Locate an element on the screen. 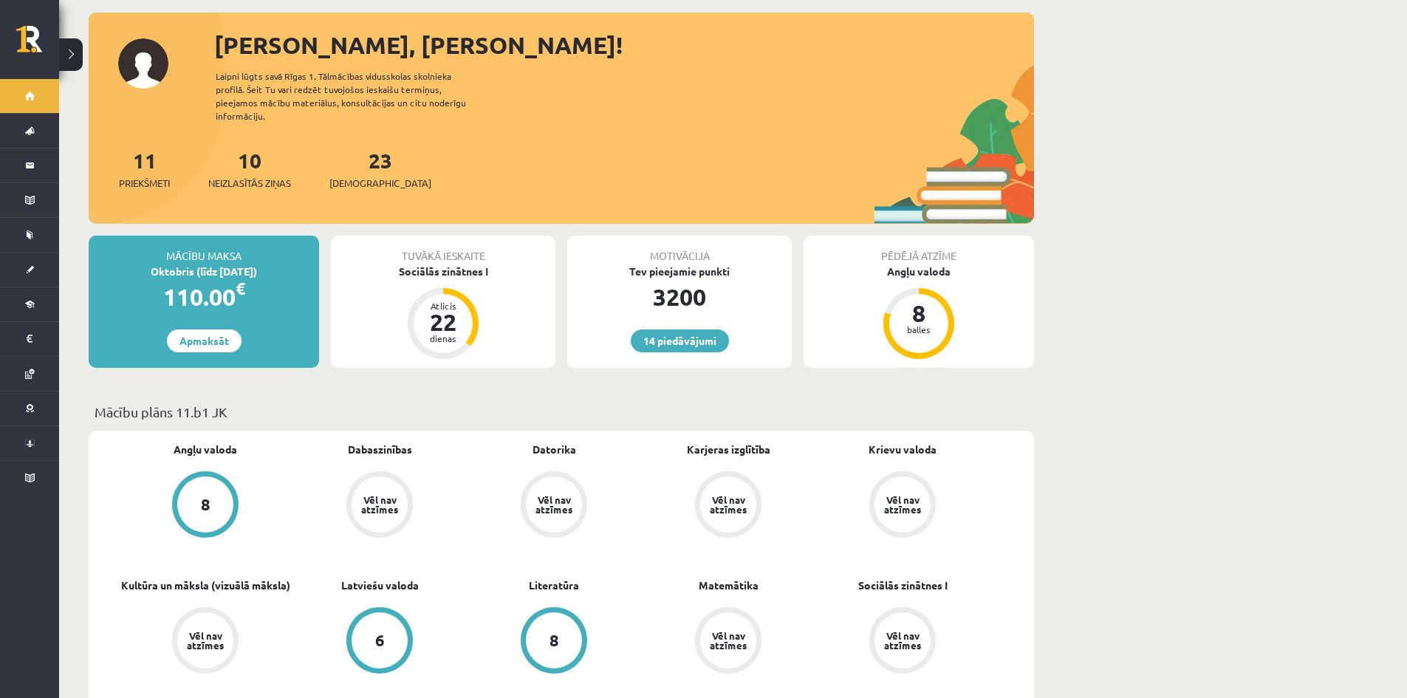 The height and width of the screenshot is (698, 1407). div: Angļu valoda is located at coordinates (919, 271).